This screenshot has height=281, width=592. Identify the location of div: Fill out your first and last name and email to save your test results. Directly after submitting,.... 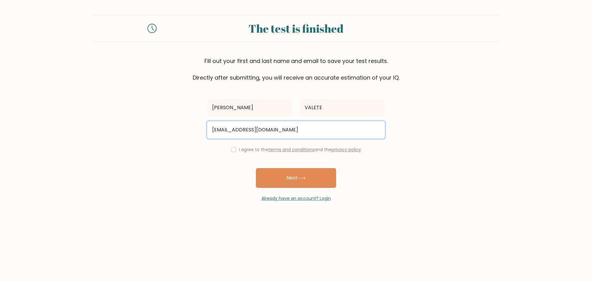
(296, 69).